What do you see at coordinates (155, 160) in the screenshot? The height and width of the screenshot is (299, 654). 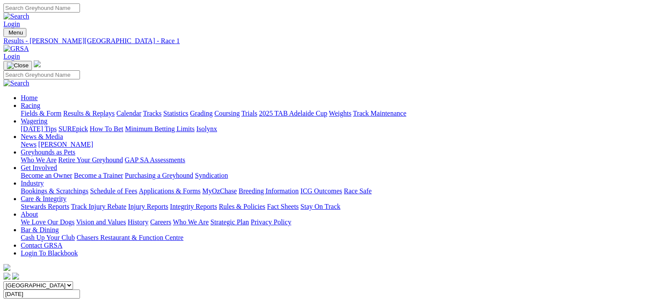 I see `a: GAP SA Assessments` at bounding box center [155, 160].